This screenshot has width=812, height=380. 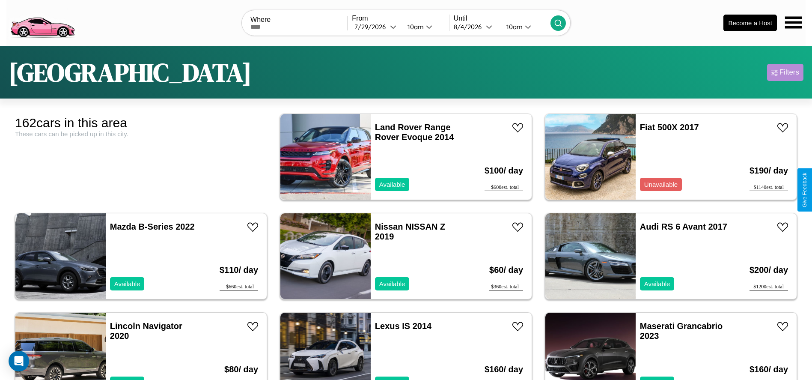 I want to click on a: Fiat 500X 2017, so click(x=669, y=127).